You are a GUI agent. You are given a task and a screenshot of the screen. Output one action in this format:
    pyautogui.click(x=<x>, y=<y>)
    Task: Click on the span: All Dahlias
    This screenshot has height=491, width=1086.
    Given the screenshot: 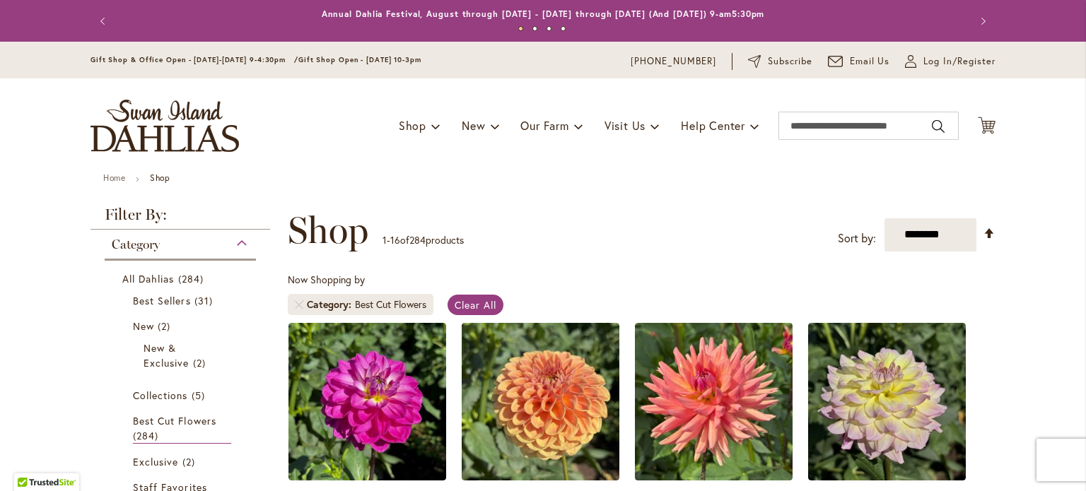 What is the action you would take?
    pyautogui.click(x=148, y=278)
    